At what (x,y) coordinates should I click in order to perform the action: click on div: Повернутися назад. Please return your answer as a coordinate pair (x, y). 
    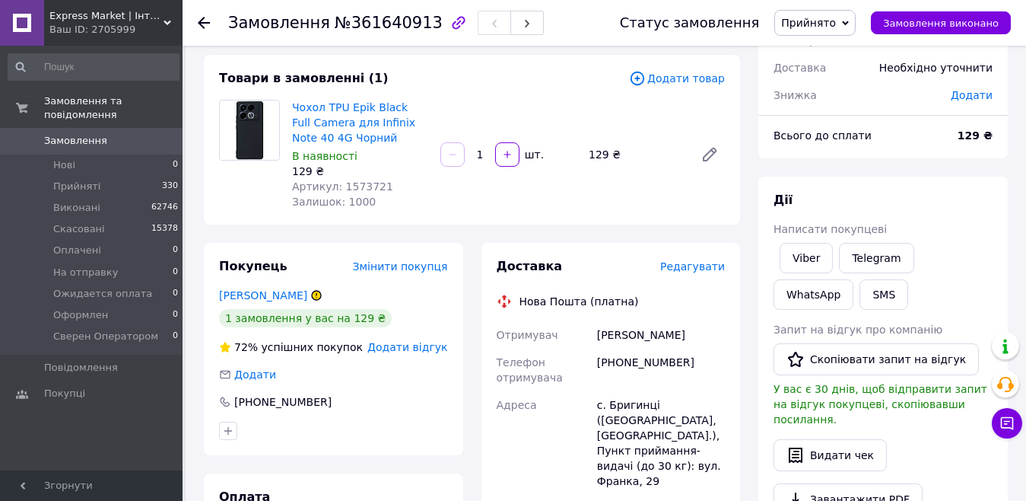
    Looking at the image, I should click on (204, 23).